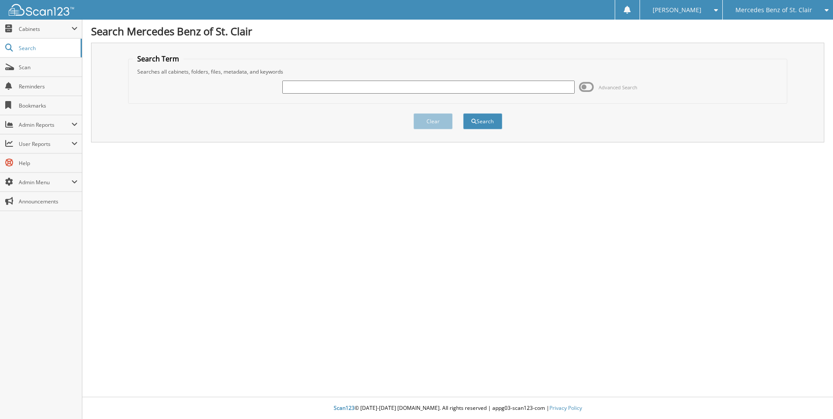 The image size is (833, 419). Describe the element at coordinates (45, 125) in the screenshot. I see `span: Admin Reports` at that location.